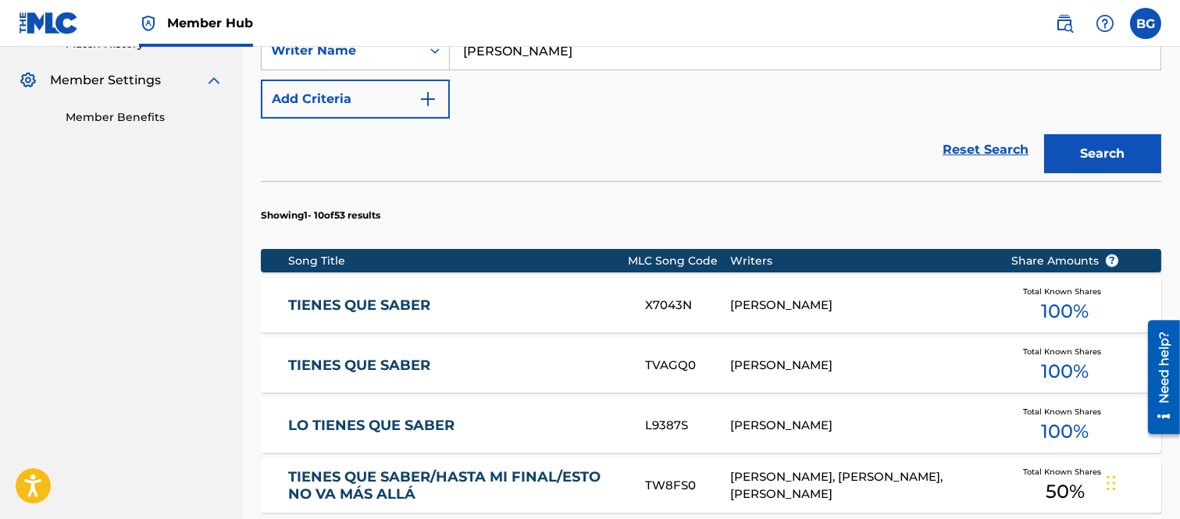 The height and width of the screenshot is (519, 1180). Describe the element at coordinates (105, 80) in the screenshot. I see `span: Member Settings` at that location.